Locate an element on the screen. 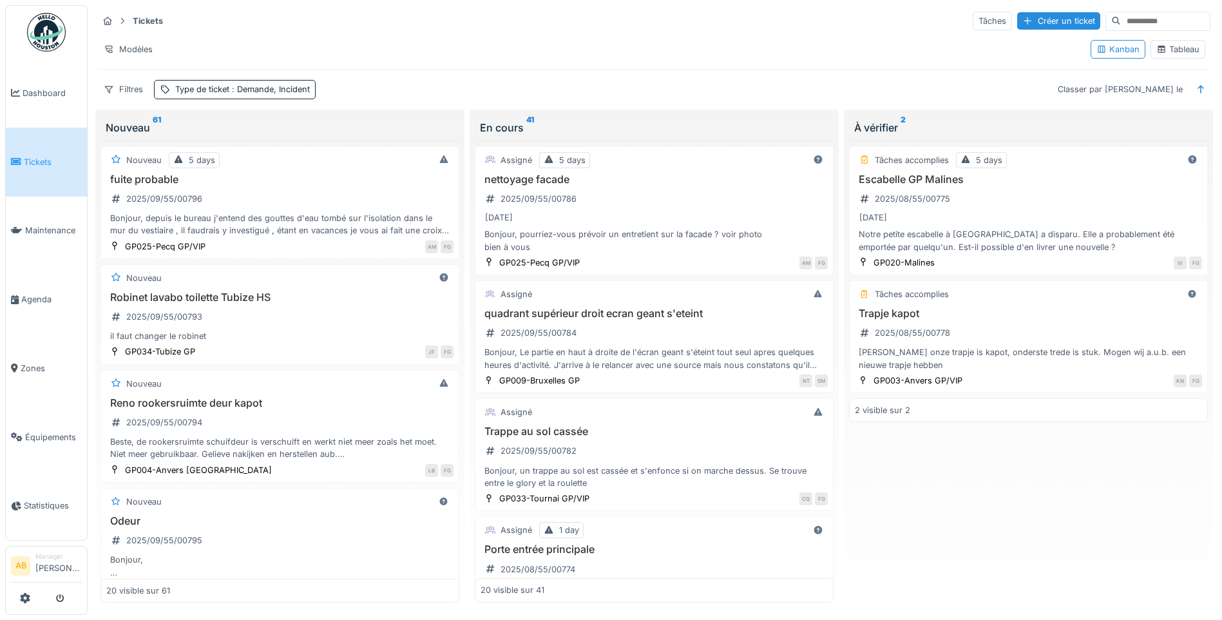 This screenshot has height=620, width=1222. sup: 2 is located at coordinates (903, 128).